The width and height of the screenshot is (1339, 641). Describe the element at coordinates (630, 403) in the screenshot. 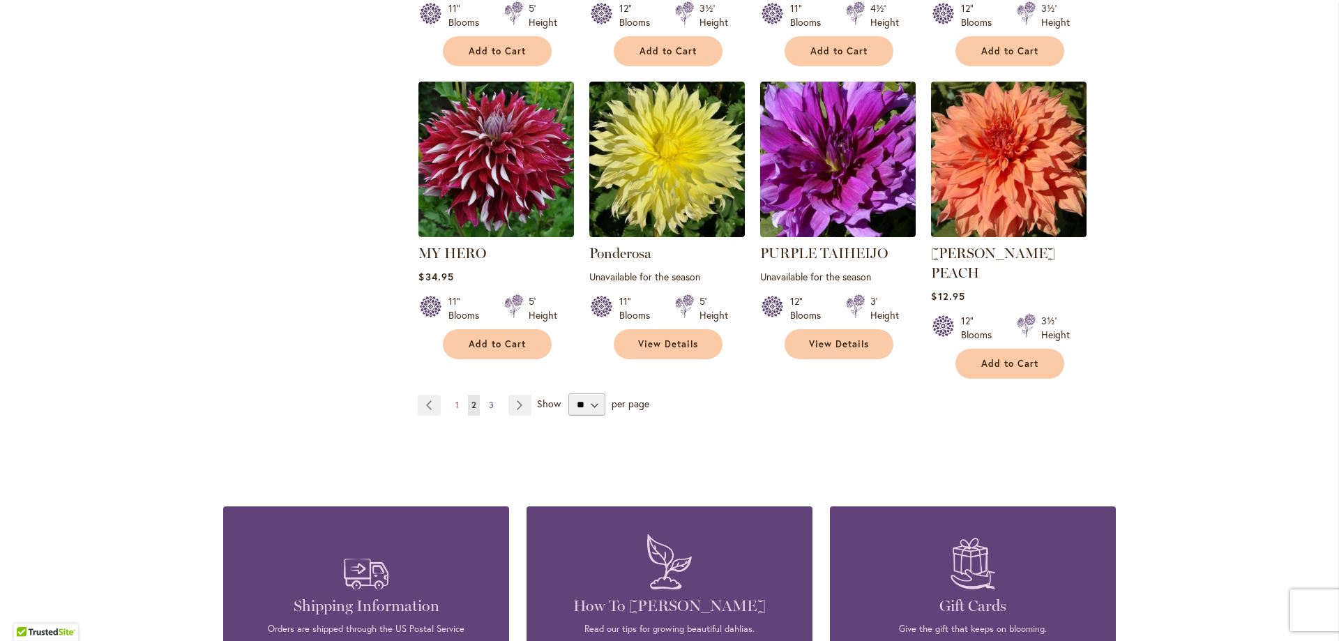

I see `span: per page` at that location.